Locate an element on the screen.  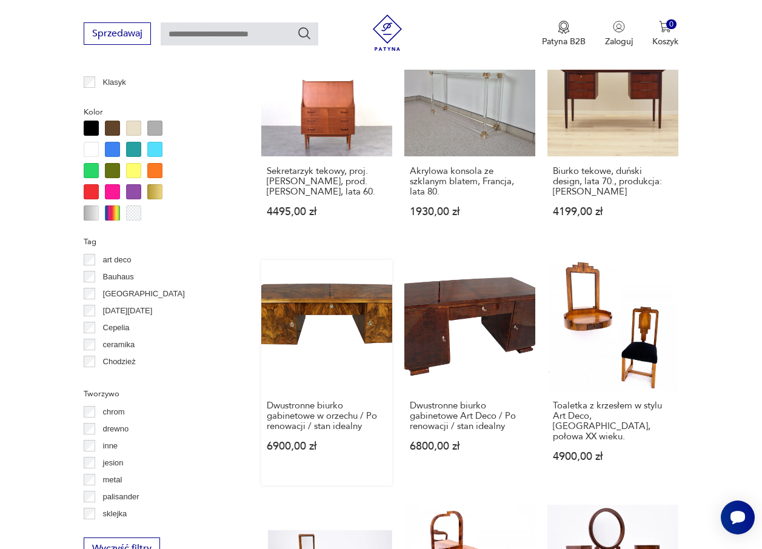
p: 4199,00 zł is located at coordinates (613, 212).